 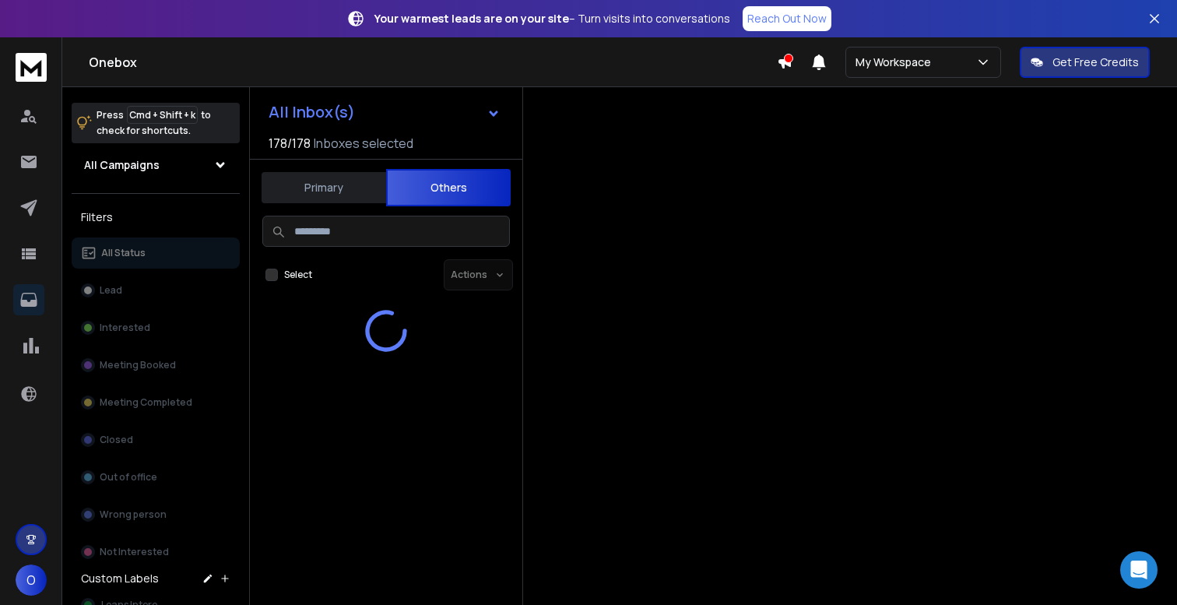 I want to click on span: 178 / 178, so click(x=290, y=143).